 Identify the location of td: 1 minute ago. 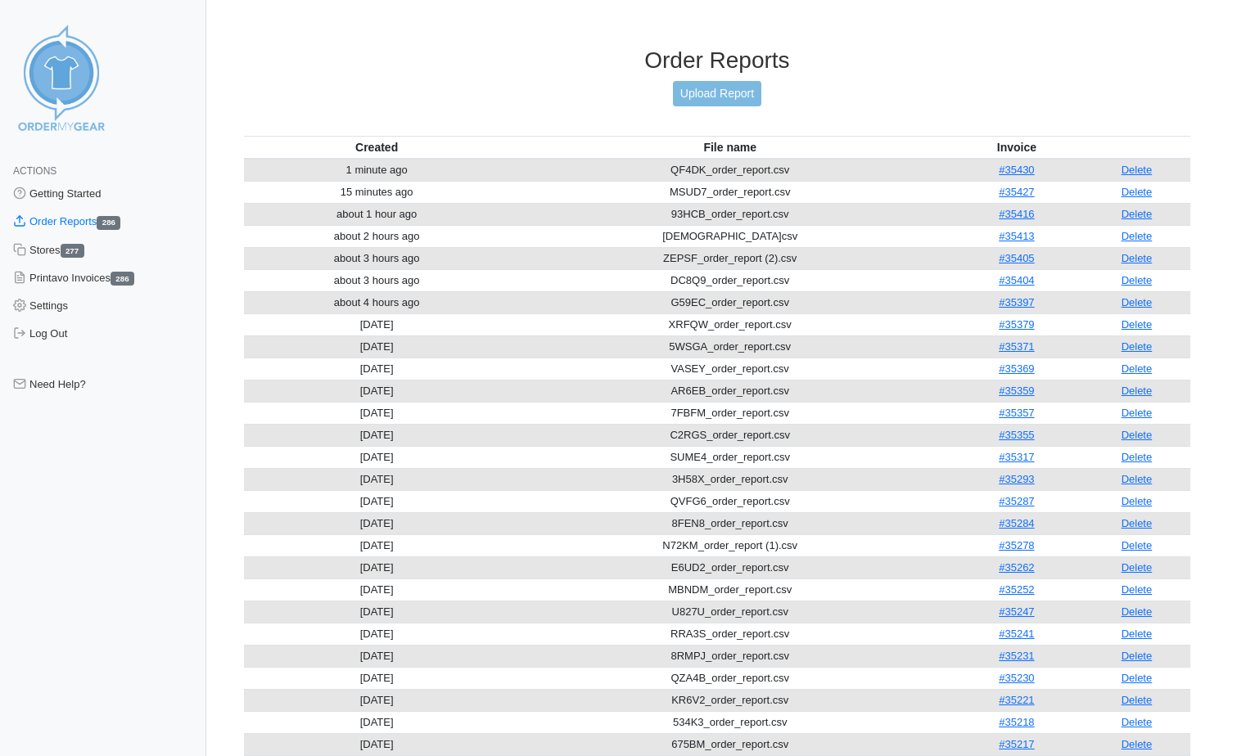
(377, 170).